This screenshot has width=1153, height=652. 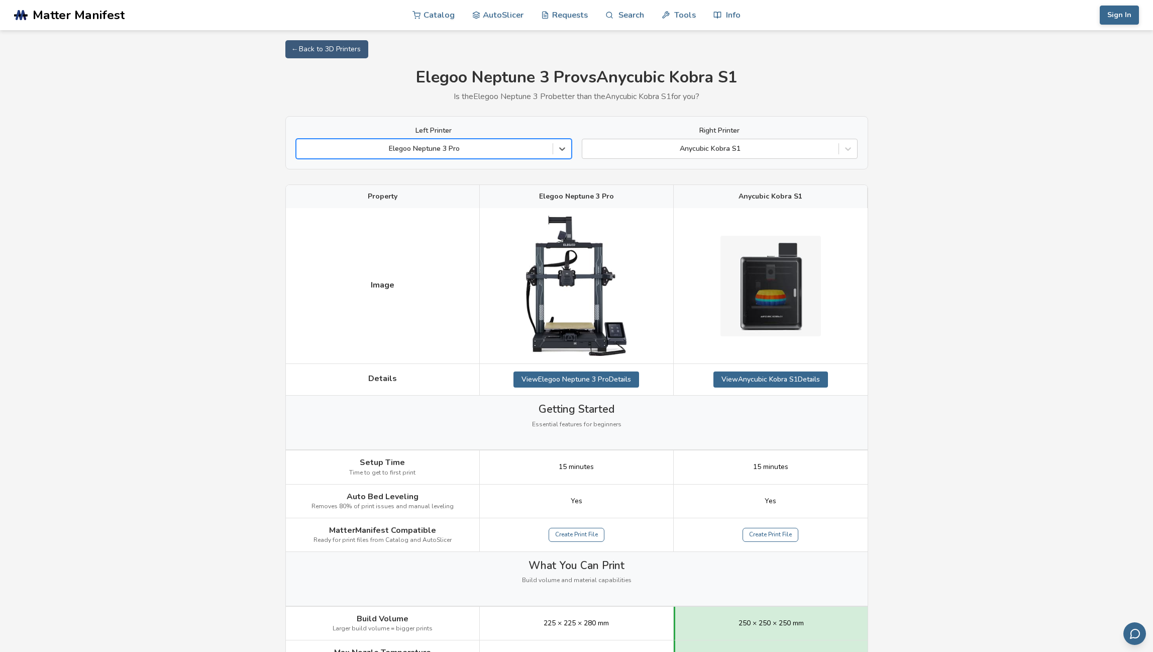 What do you see at coordinates (382, 496) in the screenshot?
I see `span: Auto Bed Leveling` at bounding box center [382, 496].